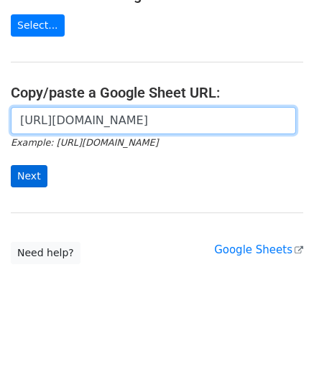 This screenshot has height=379, width=314. What do you see at coordinates (258, 250) in the screenshot?
I see `a: Google Sheets` at bounding box center [258, 250].